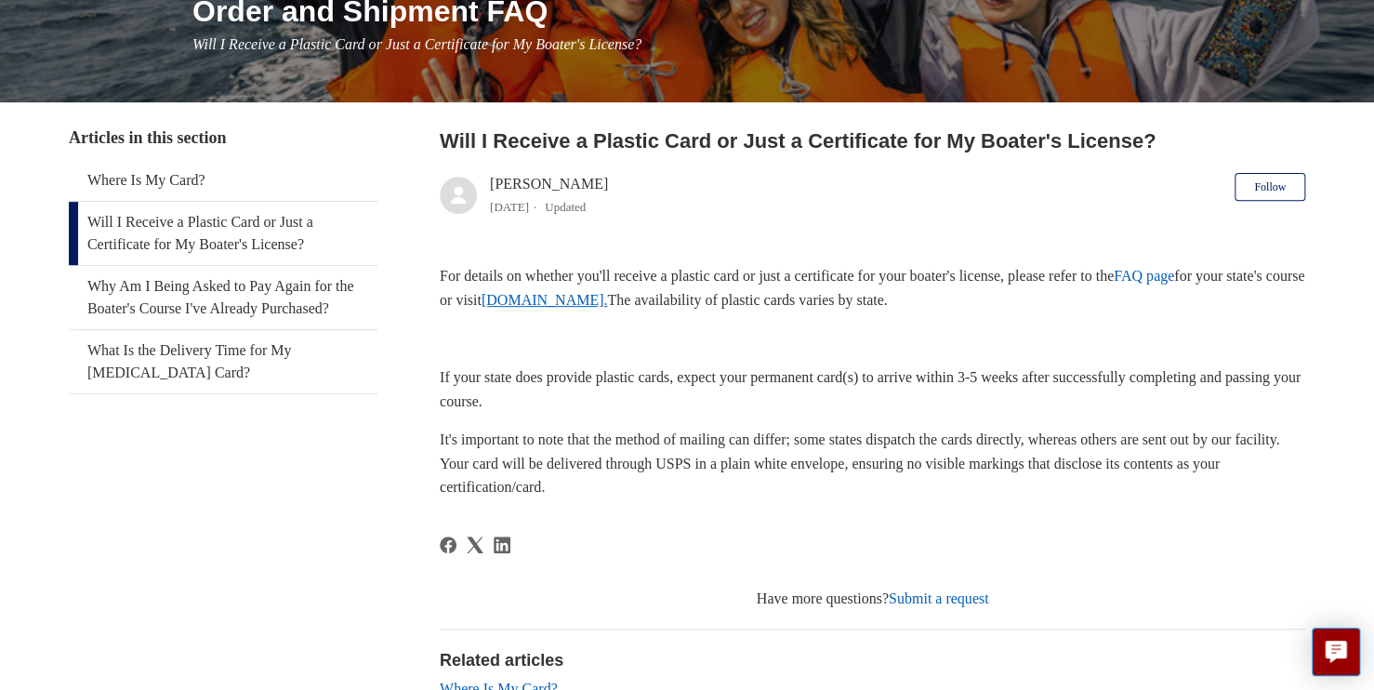 The image size is (1374, 690). I want to click on a: Submit a request, so click(939, 598).